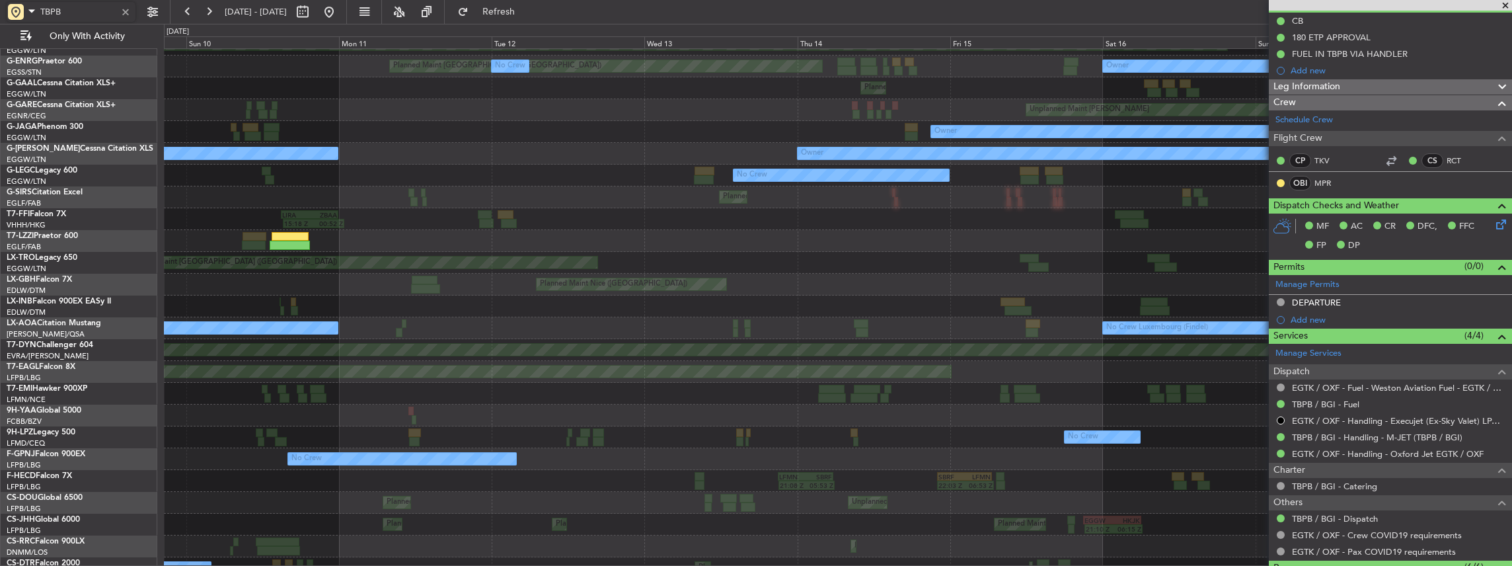 The image size is (1512, 566). Describe the element at coordinates (1474, 266) in the screenshot. I see `span: (0/0)` at that location.